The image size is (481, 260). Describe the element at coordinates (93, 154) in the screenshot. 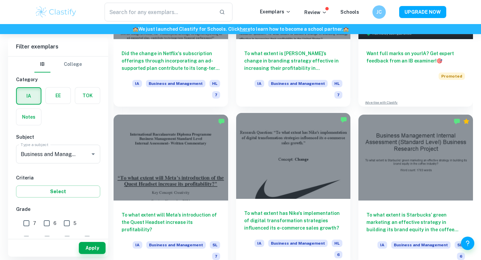

I see `button: Open` at that location.